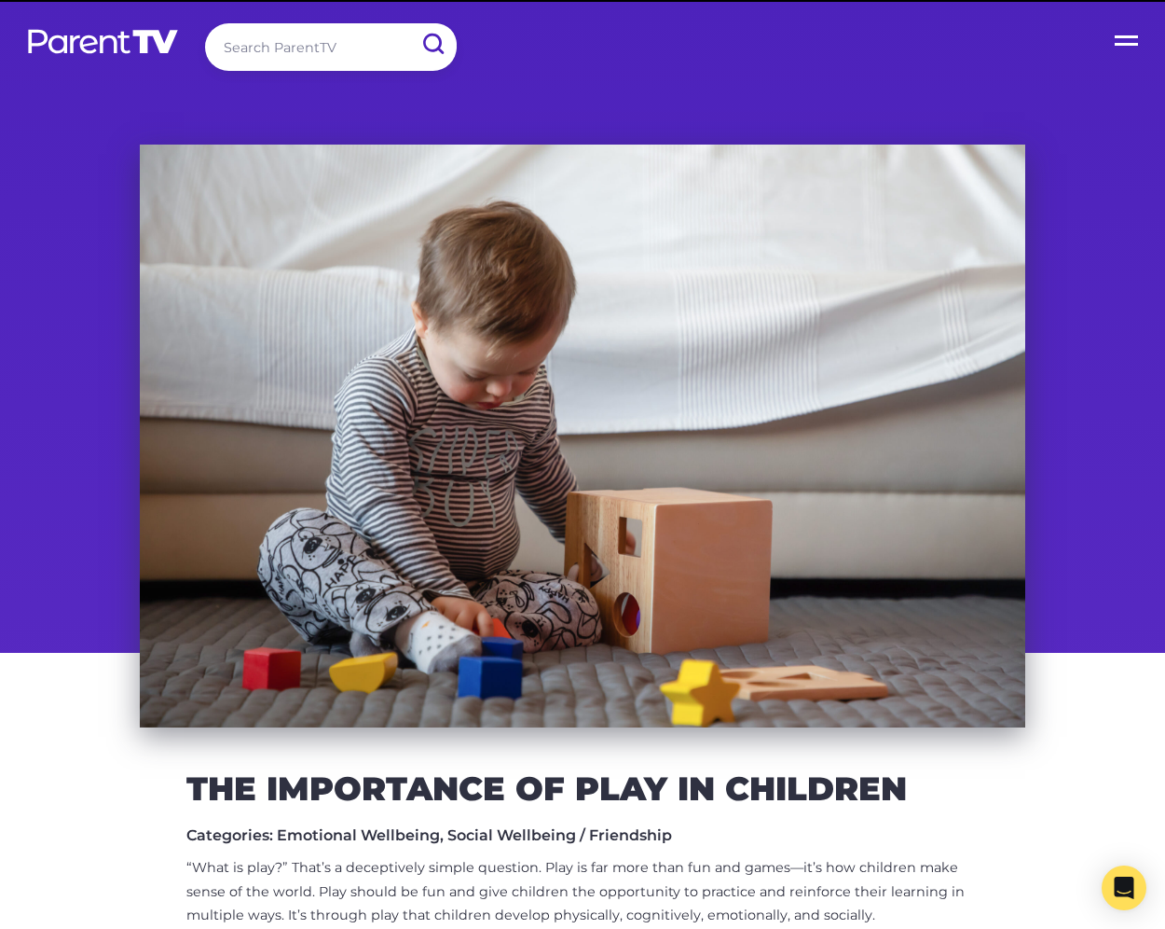 The height and width of the screenshot is (929, 1165). I want to click on p: “What is play?” That’s a deceptively simple question. Play is far more than fun and games—it’s ho..., so click(583, 892).